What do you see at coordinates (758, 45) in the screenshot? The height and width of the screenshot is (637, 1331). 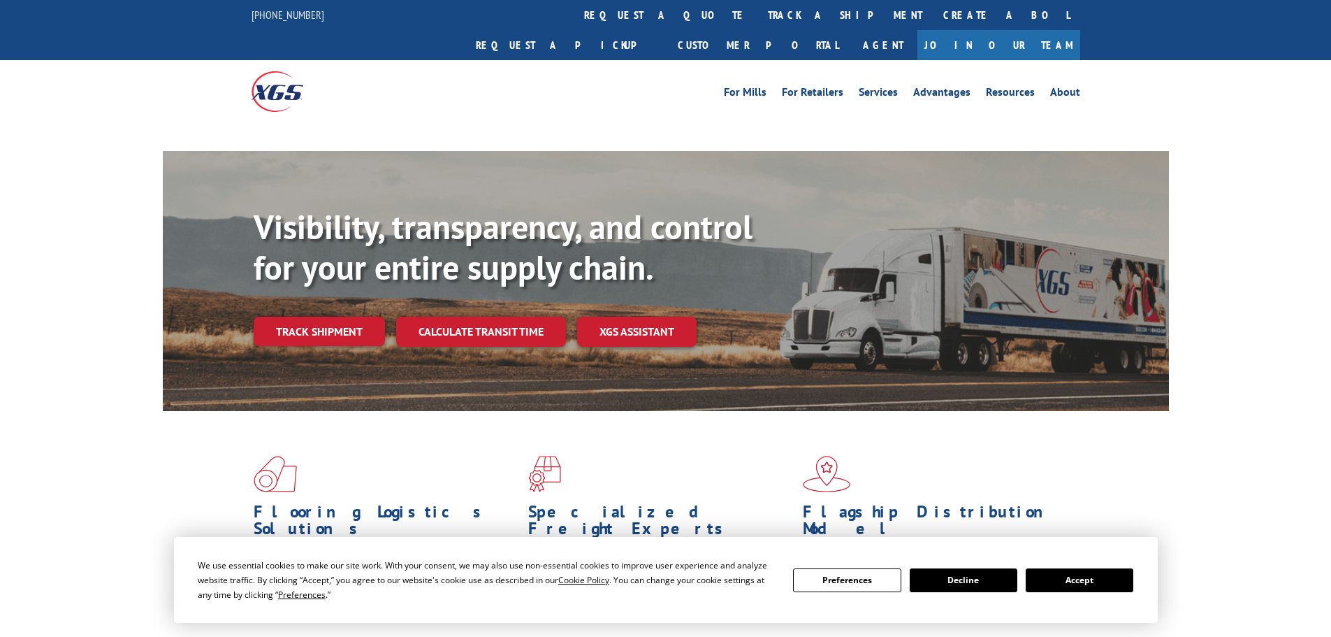 I see `a: Customer Portal` at bounding box center [758, 45].